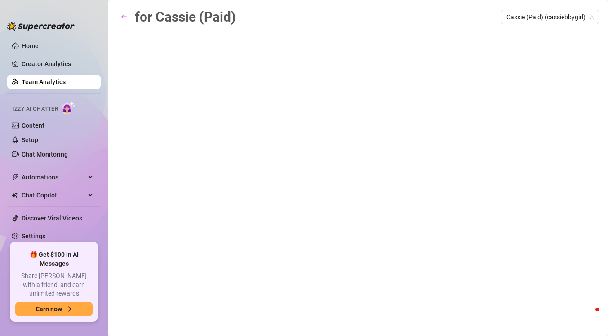  What do you see at coordinates (52, 218) in the screenshot?
I see `a: Discover Viral Videos` at bounding box center [52, 218].